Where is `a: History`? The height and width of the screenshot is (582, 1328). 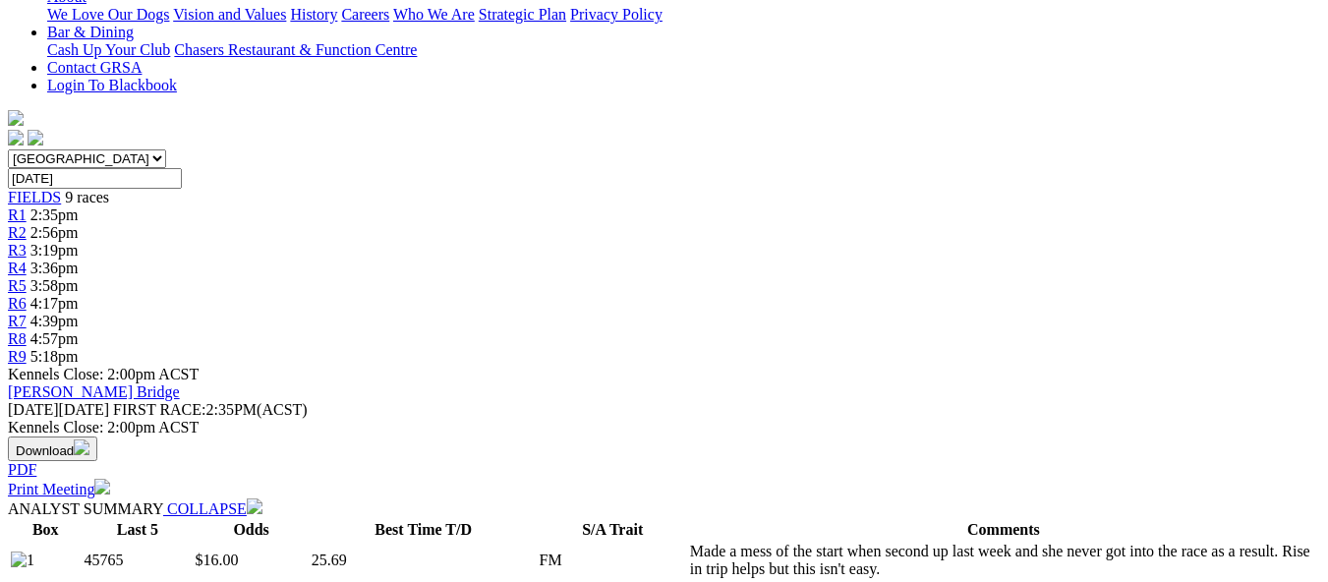 a: History is located at coordinates (314, 14).